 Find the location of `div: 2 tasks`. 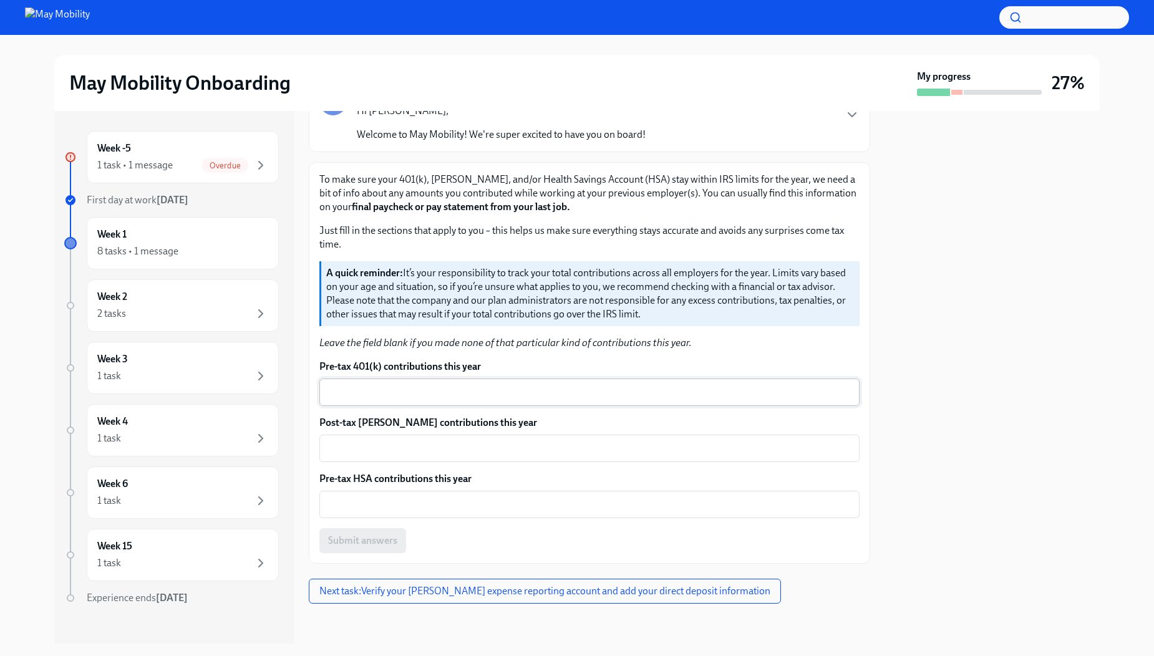

div: 2 tasks is located at coordinates (112, 314).